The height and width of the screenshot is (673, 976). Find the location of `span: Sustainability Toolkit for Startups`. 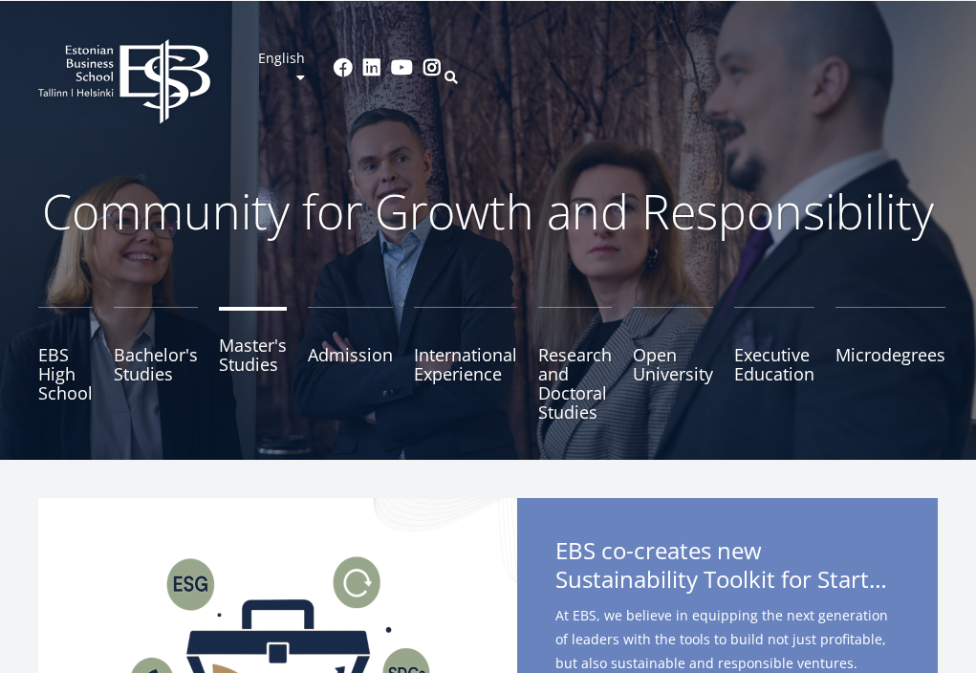

span: Sustainability Toolkit for Startups is located at coordinates (727, 579).